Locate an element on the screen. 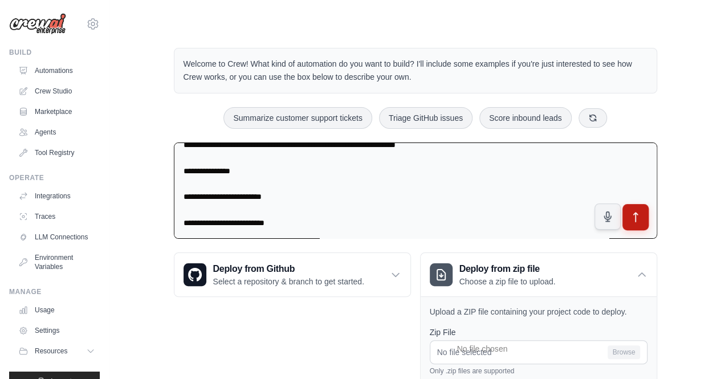 This screenshot has height=379, width=721. h3: Deploy from zip file is located at coordinates (507, 269).